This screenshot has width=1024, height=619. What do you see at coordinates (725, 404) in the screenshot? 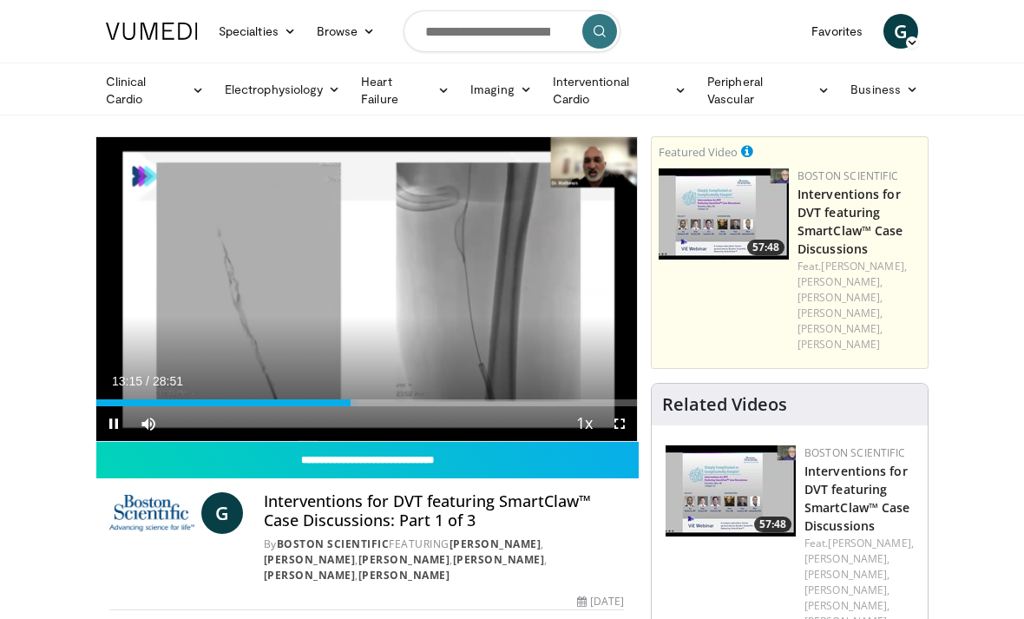
I see `h4: Related Videos` at bounding box center [725, 404].